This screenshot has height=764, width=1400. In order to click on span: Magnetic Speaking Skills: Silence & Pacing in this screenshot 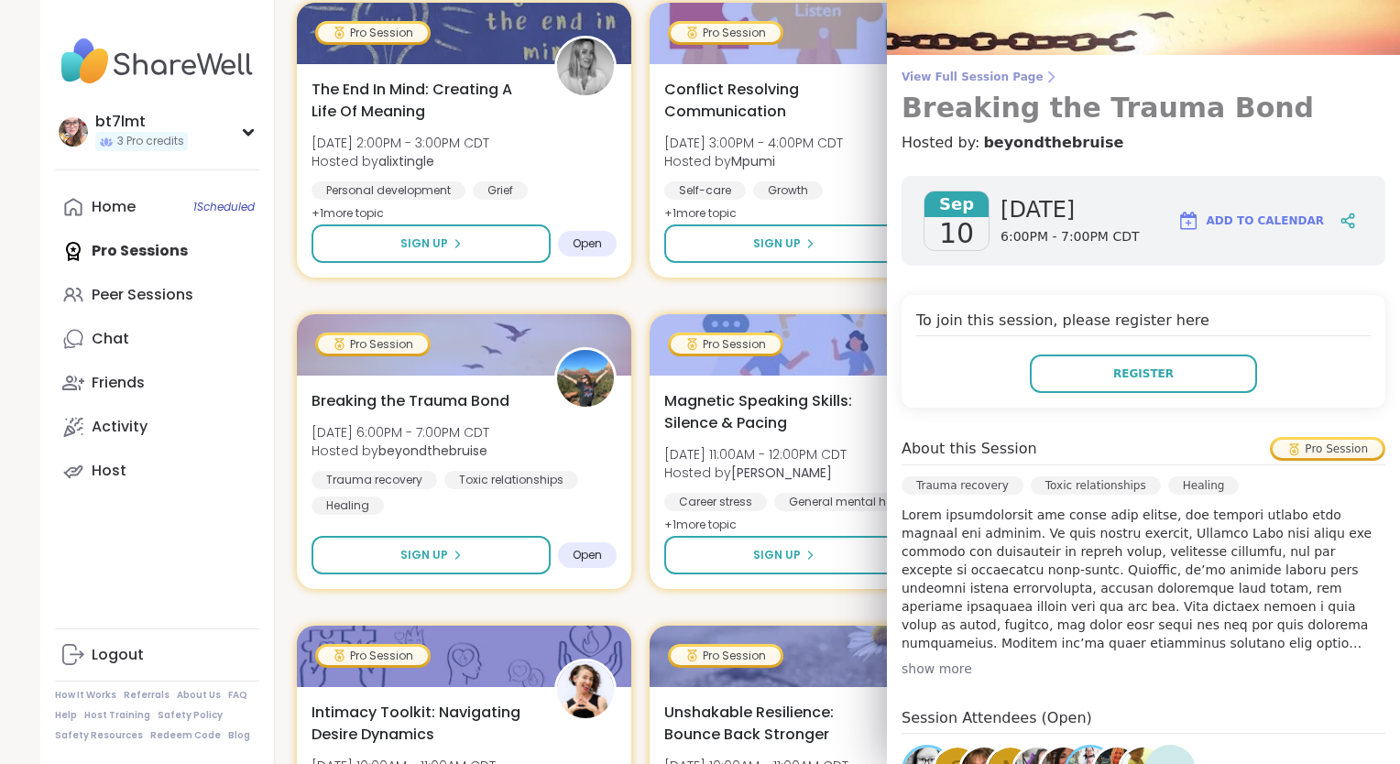, I will do `click(775, 412)`.